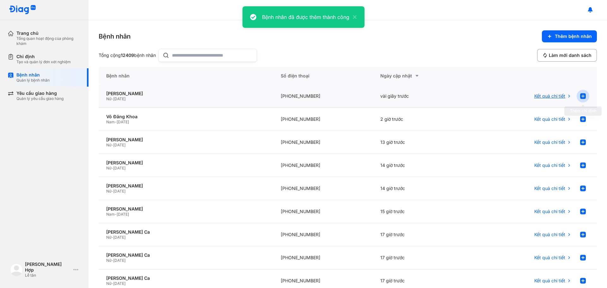  Describe the element at coordinates (49, 33) in the screenshot. I see `div: Trang chủ` at that location.